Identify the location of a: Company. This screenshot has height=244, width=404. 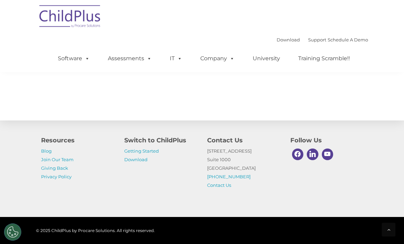
(218, 59).